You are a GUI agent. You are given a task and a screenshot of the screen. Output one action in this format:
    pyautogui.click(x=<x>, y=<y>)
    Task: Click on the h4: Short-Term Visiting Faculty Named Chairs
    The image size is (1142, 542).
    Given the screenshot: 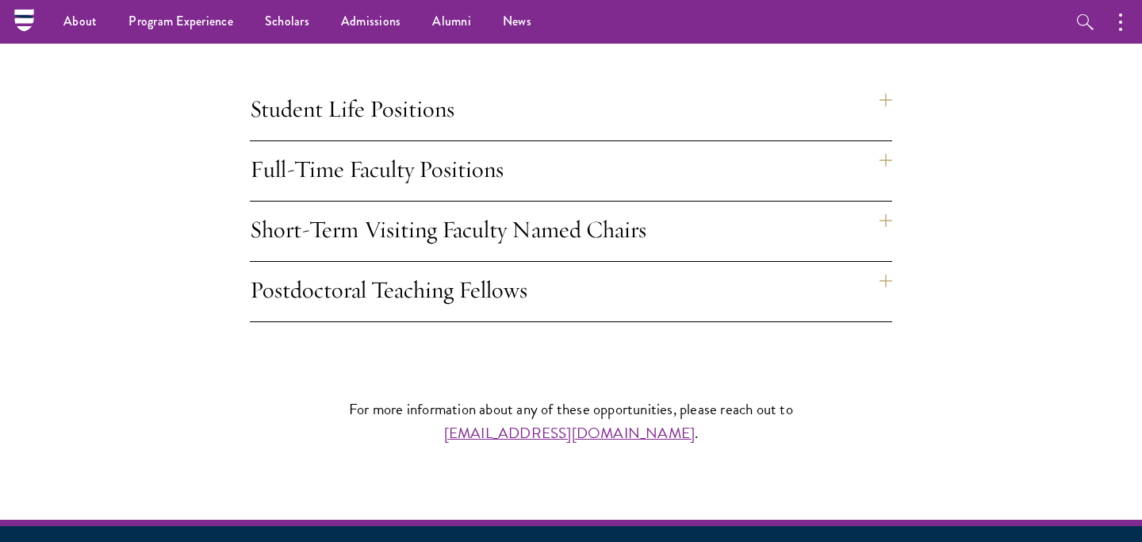 What is the action you would take?
    pyautogui.click(x=571, y=231)
    